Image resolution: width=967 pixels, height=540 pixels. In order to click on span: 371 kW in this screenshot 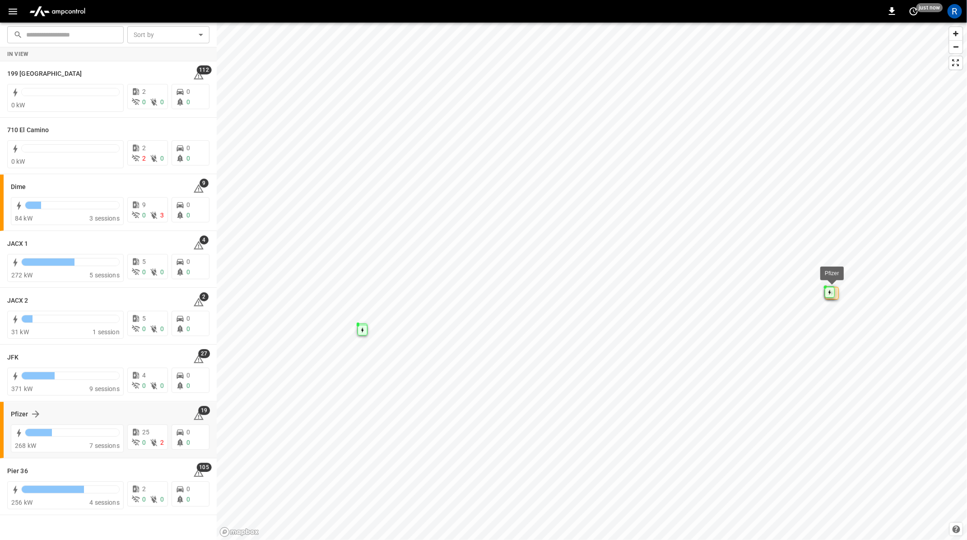, I will do `click(22, 389)`.